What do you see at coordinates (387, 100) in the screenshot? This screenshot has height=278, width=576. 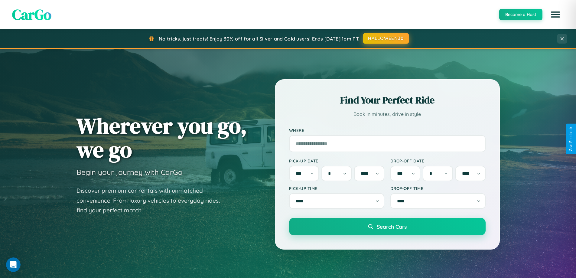 I see `h2: Find Your Perfect Ride` at bounding box center [387, 100].